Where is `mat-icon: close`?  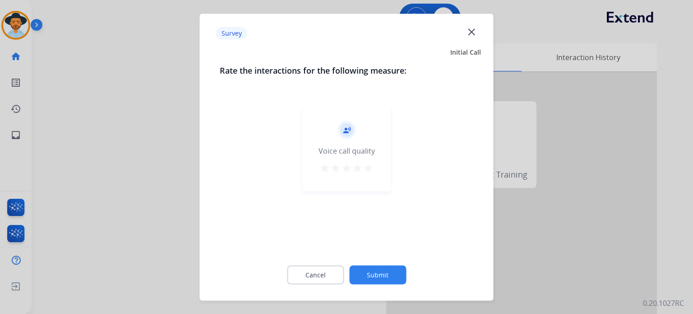 mat-icon: close is located at coordinates (472, 32).